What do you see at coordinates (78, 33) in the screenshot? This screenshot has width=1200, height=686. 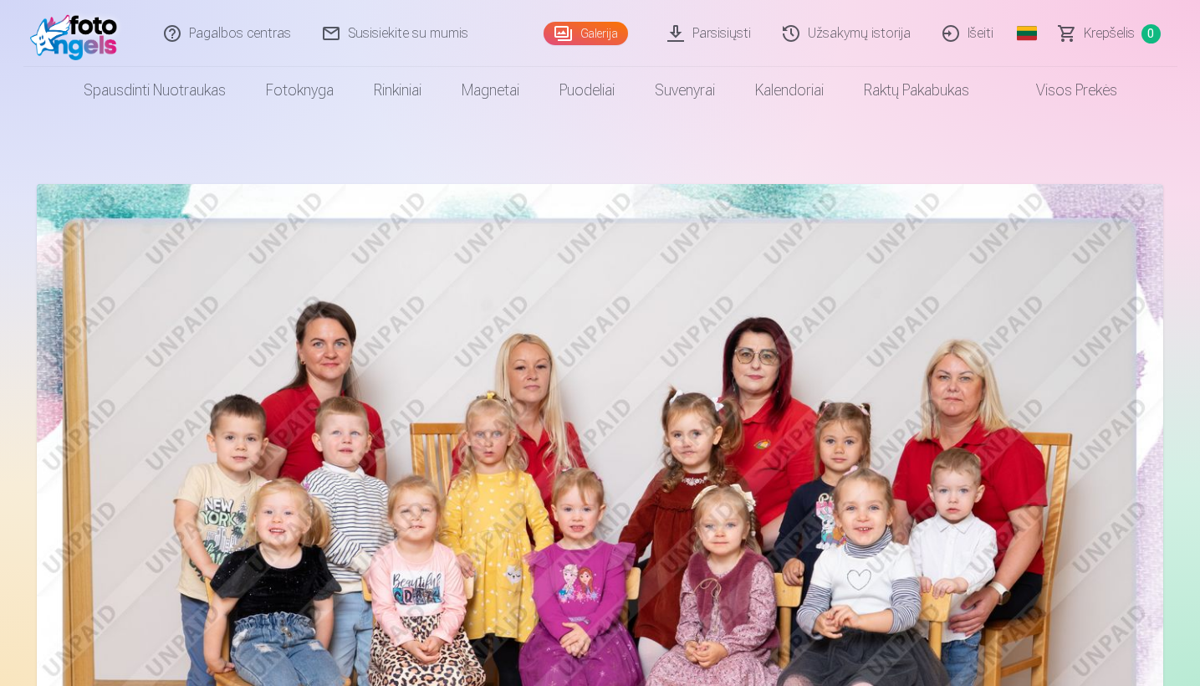 I see `img: /fa2` at bounding box center [78, 33].